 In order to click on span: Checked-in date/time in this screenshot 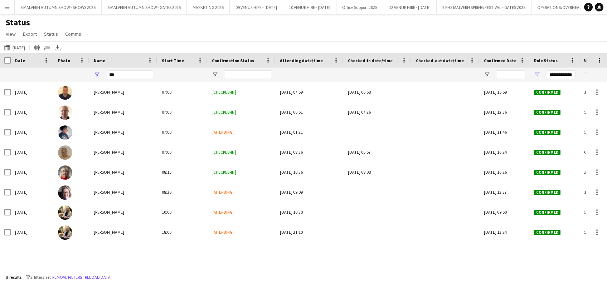, I will do `click(370, 60)`.